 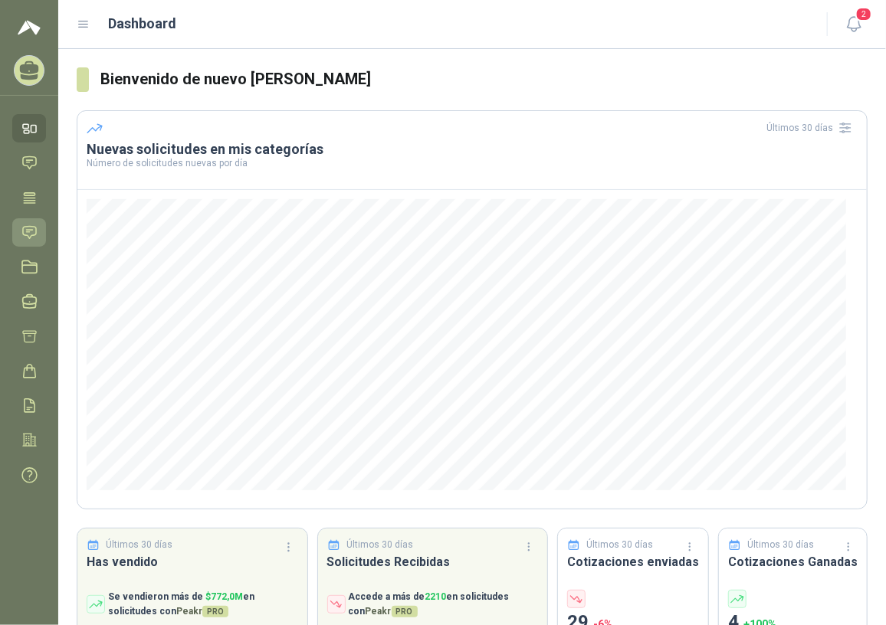 I want to click on p: Accede a más de en solicitudes con, so click(x=444, y=605).